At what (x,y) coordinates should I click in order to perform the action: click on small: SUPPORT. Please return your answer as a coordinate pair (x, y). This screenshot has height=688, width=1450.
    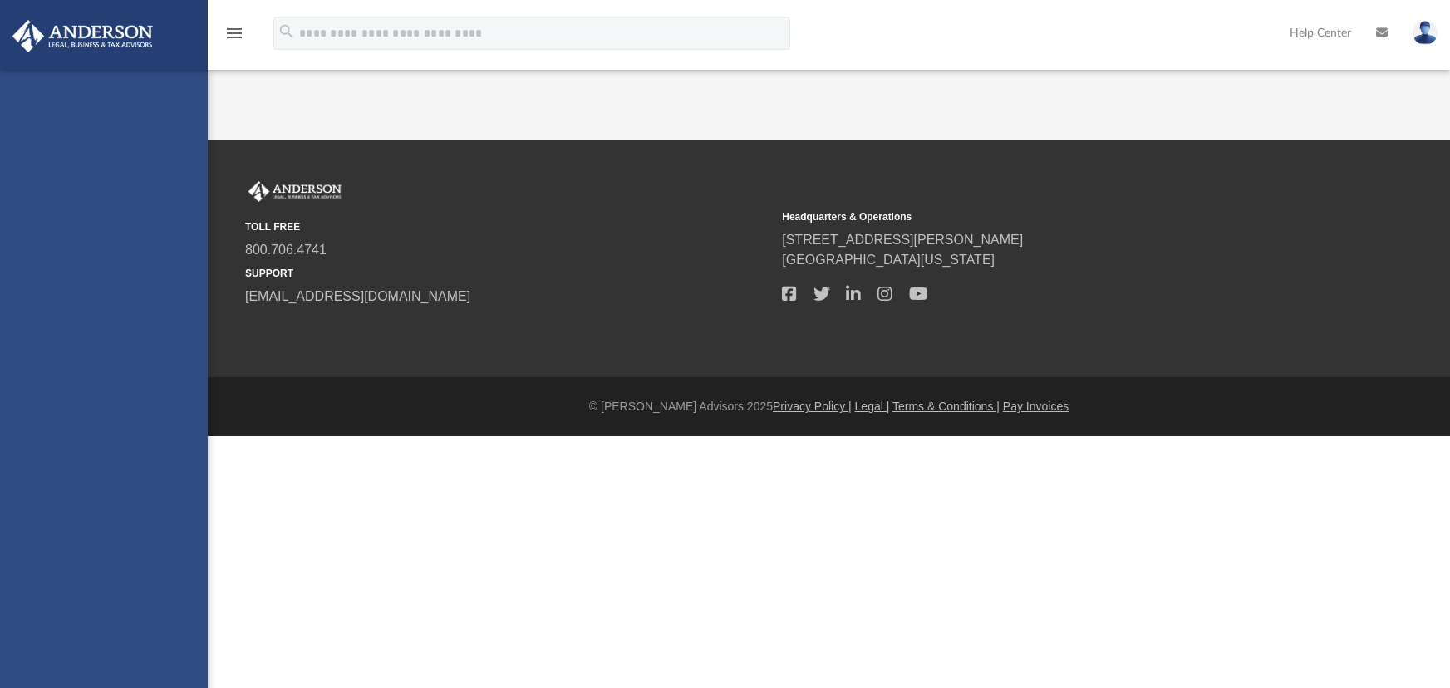
    Looking at the image, I should click on (508, 273).